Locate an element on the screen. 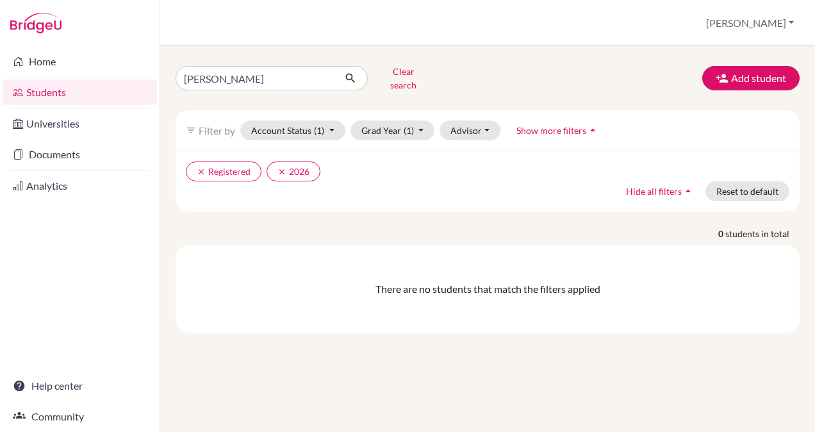 This screenshot has width=815, height=432. span: Hide all filters is located at coordinates (653, 191).